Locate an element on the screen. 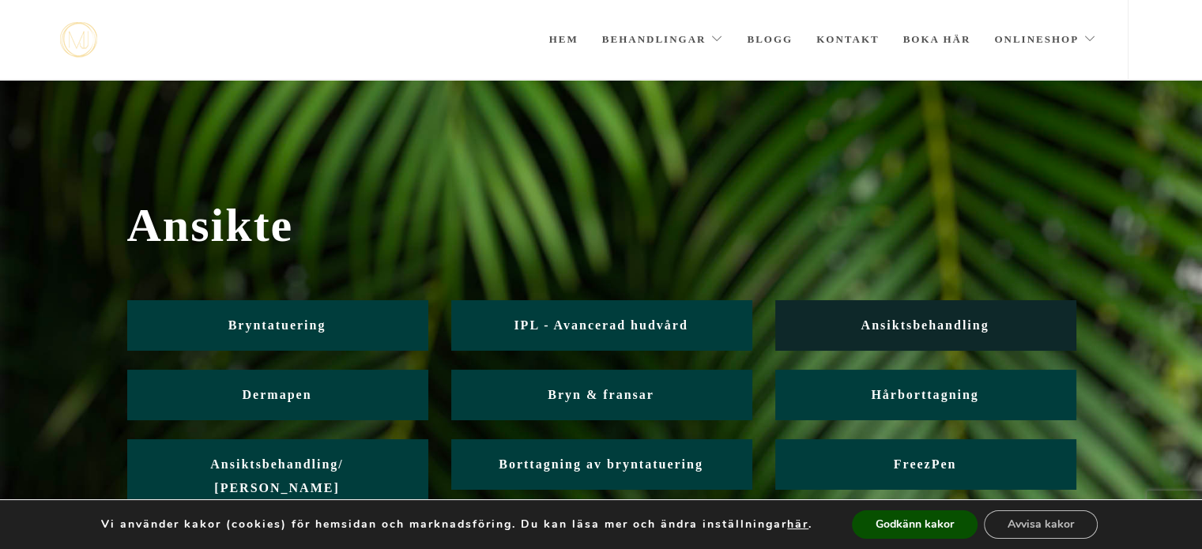 The image size is (1202, 549). button: här is located at coordinates (798, 525).